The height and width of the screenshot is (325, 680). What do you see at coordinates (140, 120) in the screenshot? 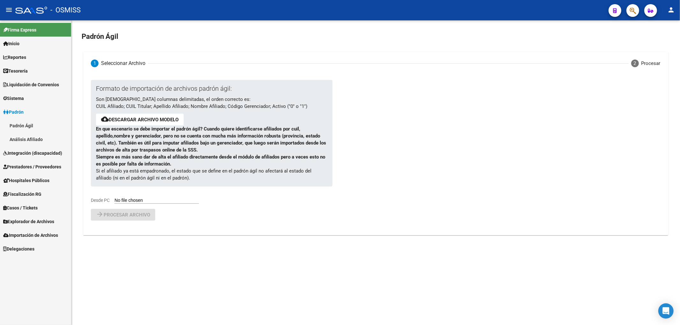
I see `button: Descargar archivo modelo` at bounding box center [140, 120].